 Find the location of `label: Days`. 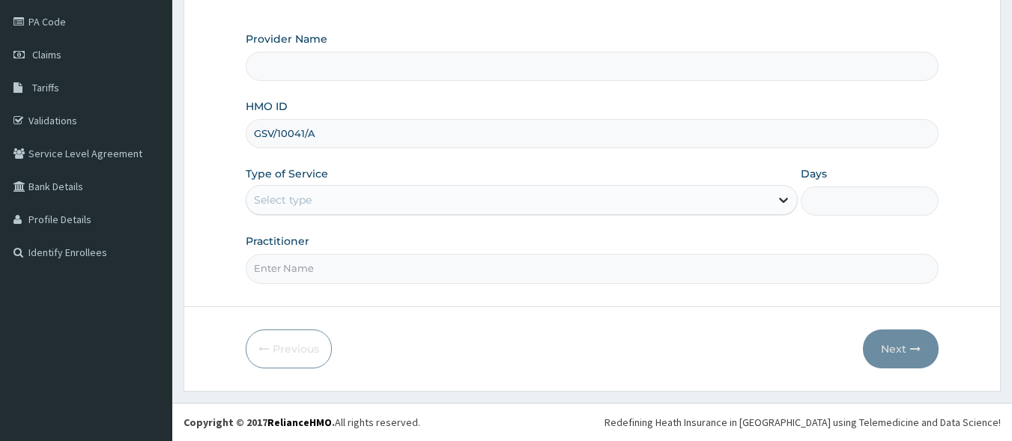

label: Days is located at coordinates (814, 174).